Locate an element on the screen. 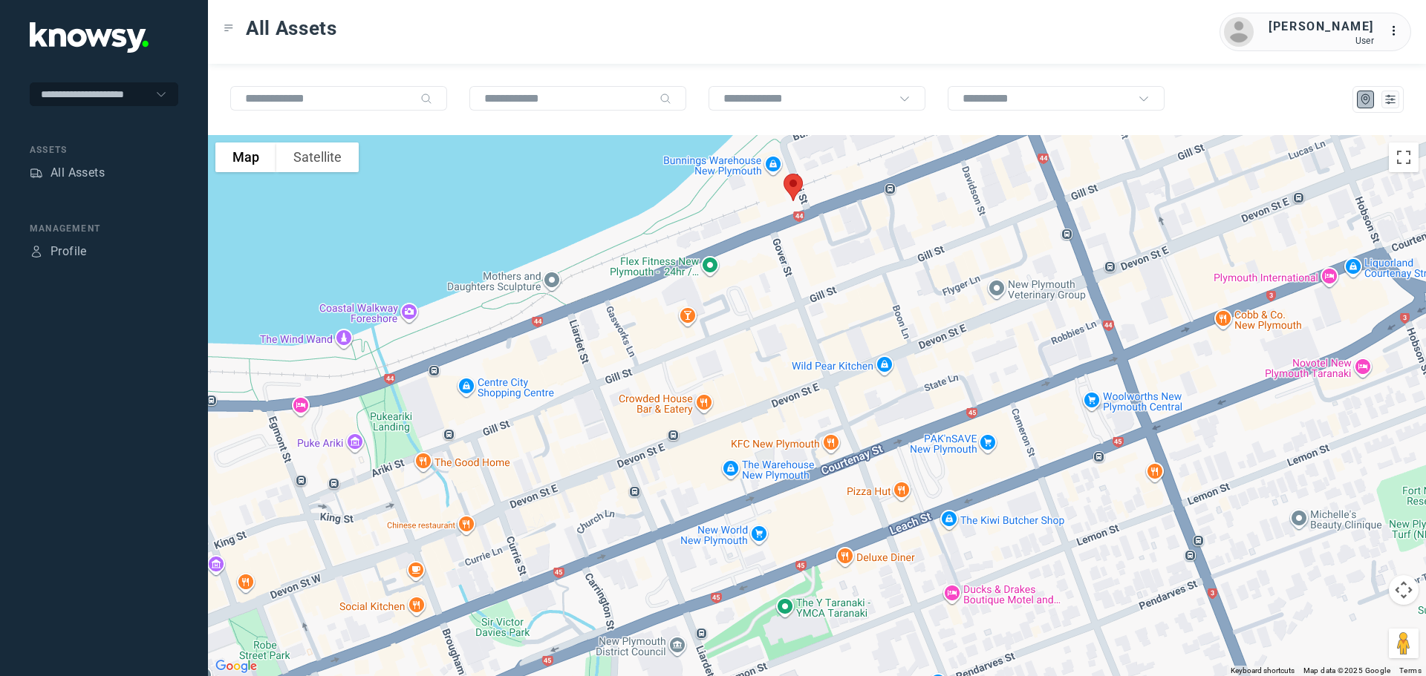  button: Map camera controls is located at coordinates (1403, 590).